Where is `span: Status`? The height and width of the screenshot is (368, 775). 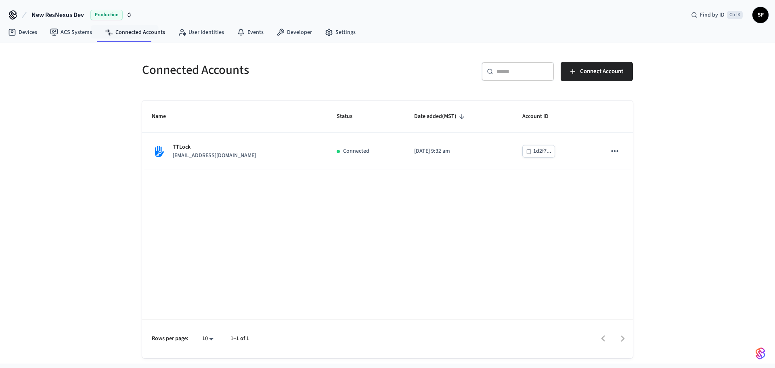
span: Status is located at coordinates (350, 116).